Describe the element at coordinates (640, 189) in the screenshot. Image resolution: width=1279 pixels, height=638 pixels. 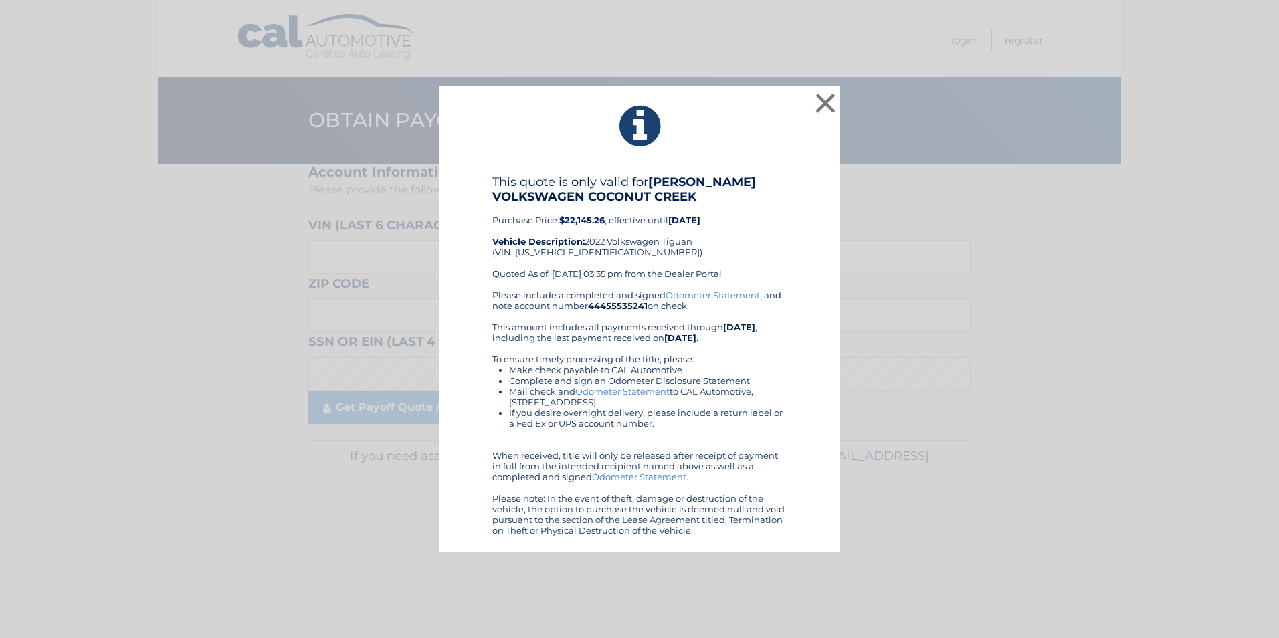
I see `h4: This quote is only valid for` at that location.